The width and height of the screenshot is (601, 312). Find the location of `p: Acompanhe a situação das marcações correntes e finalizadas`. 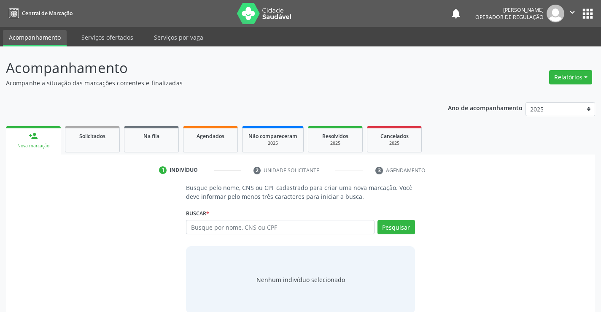

p: Acompanhe a situação das marcações correntes e finalizadas is located at coordinates (212, 83).